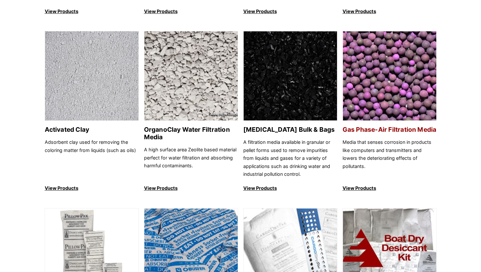 This screenshot has height=272, width=481. Describe the element at coordinates (389, 112) in the screenshot. I see `a: Gas Phase-Air Filtration Media Gas Phase-Air Filtration Media Media that senses corrosion in prod...` at that location.